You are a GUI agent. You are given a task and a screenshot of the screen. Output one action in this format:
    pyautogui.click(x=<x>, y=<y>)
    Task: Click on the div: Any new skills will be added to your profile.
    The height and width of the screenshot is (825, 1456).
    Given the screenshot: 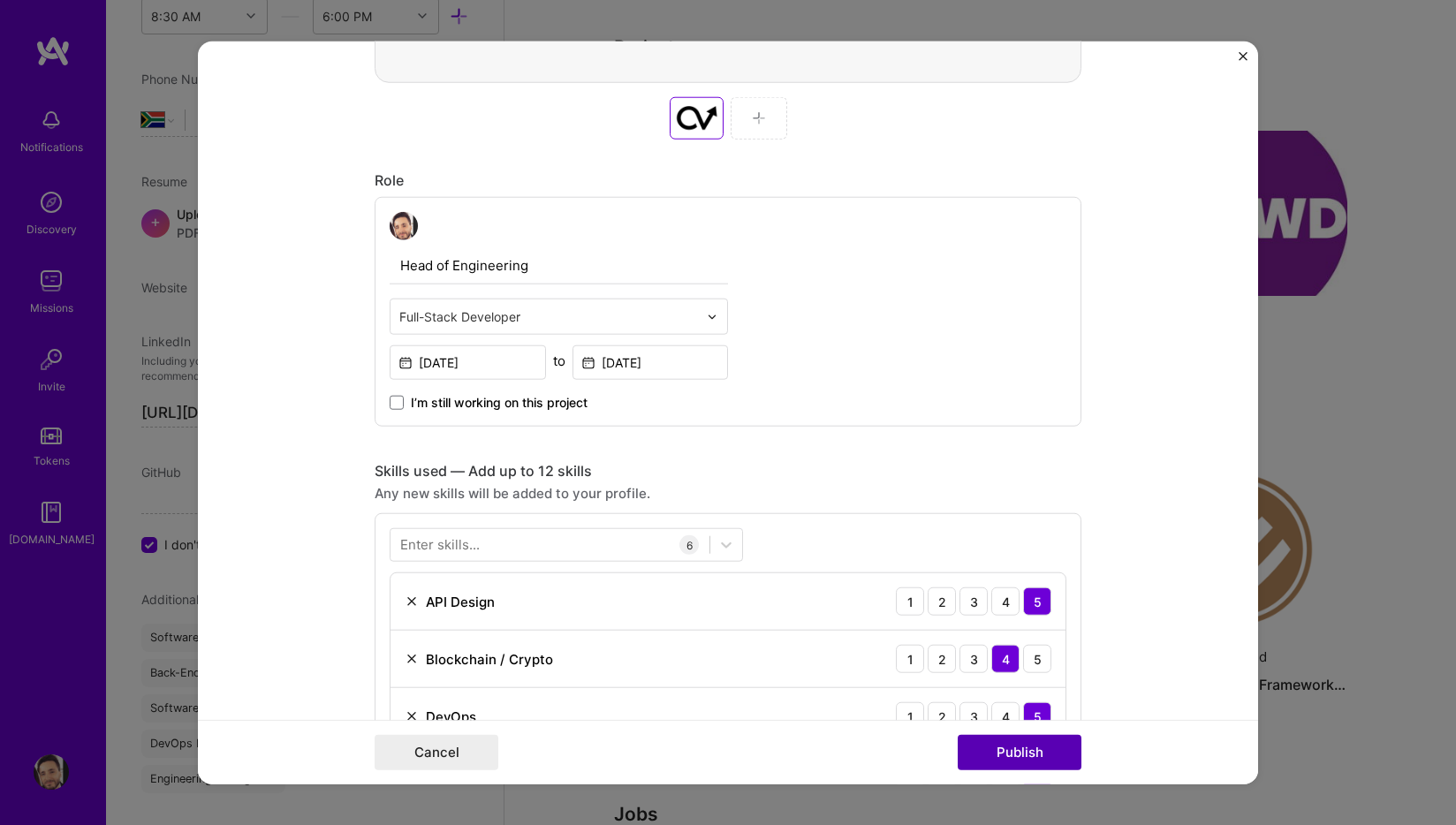 What is the action you would take?
    pyautogui.click(x=728, y=492)
    